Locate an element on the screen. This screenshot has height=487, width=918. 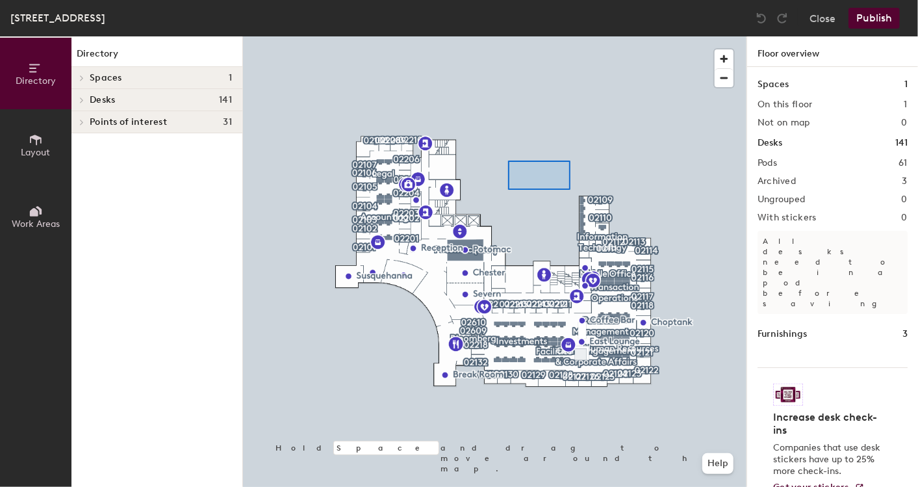
button: Close is located at coordinates (823, 18).